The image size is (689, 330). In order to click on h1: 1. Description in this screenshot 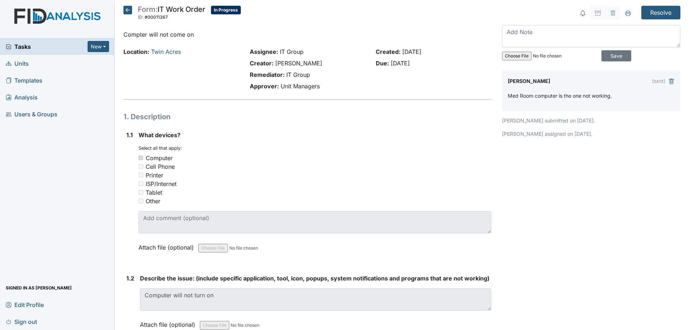, I will do `click(307, 117)`.